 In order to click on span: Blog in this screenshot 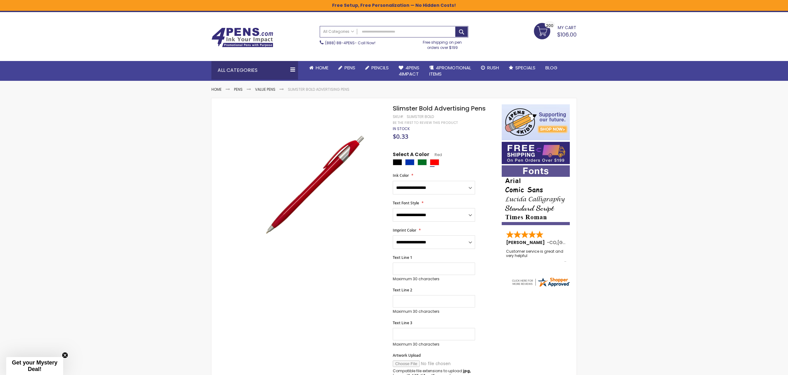, I will do `click(551, 67)`.